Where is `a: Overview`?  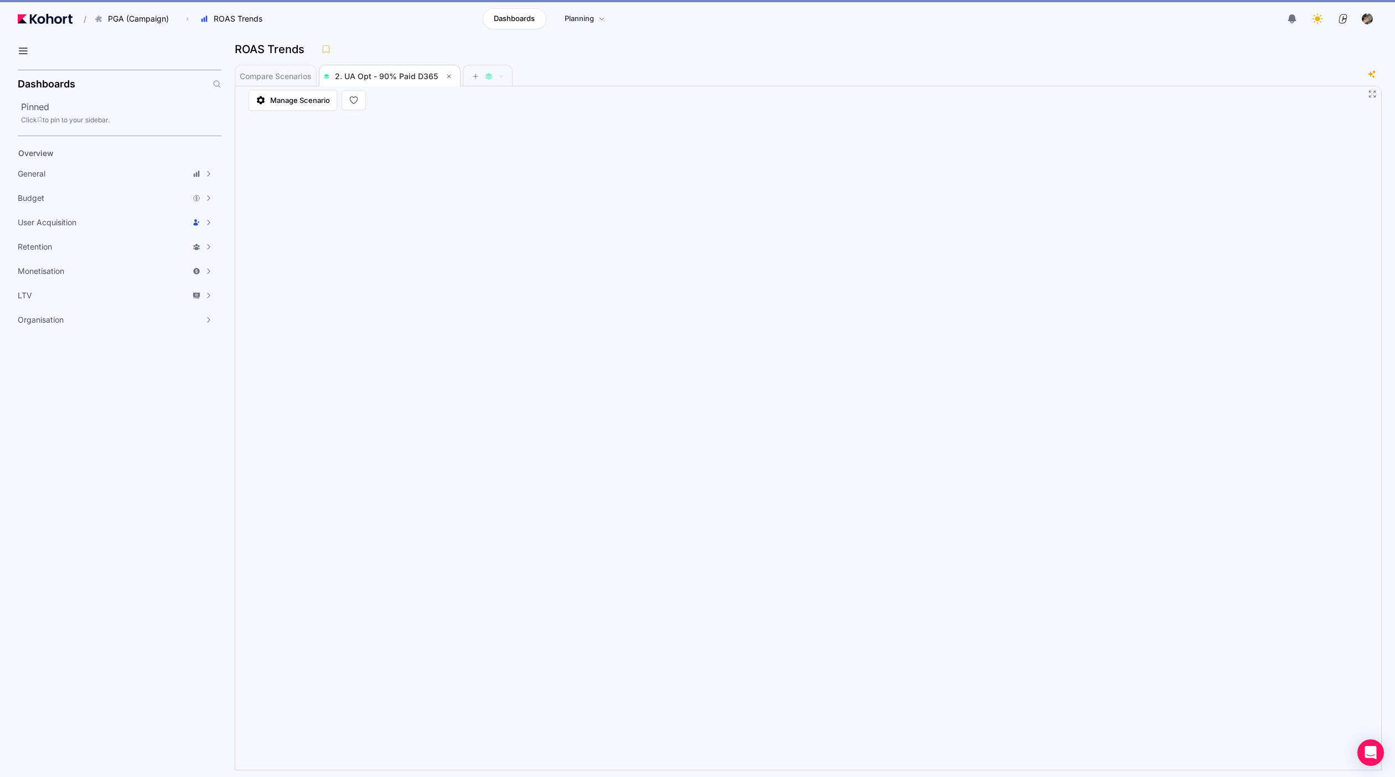 a: Overview is located at coordinates (109, 153).